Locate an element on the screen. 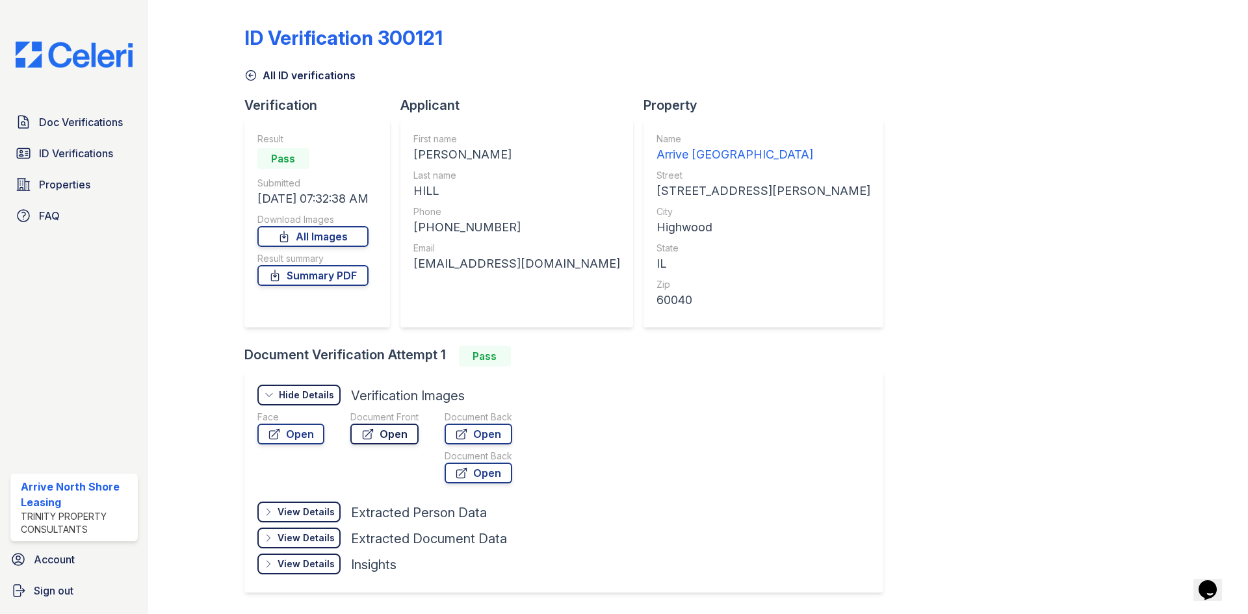 This screenshot has width=1248, height=614. div: Phone is located at coordinates (517, 212).